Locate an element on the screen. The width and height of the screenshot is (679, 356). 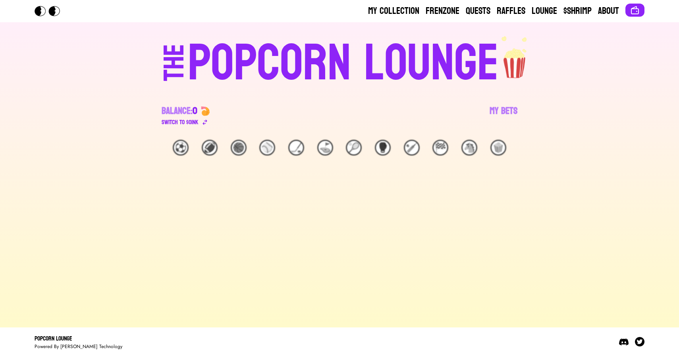
img: Connect wallet is located at coordinates (635, 10).